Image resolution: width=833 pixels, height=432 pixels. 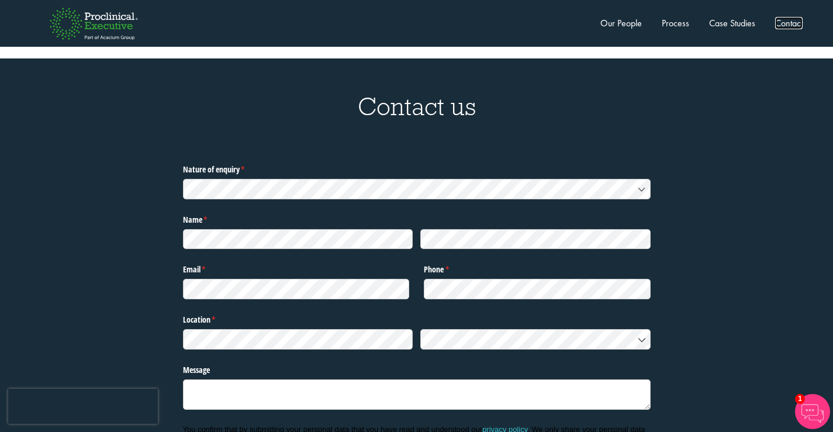 What do you see at coordinates (536, 339) in the screenshot?
I see `input: Country` at bounding box center [536, 339].